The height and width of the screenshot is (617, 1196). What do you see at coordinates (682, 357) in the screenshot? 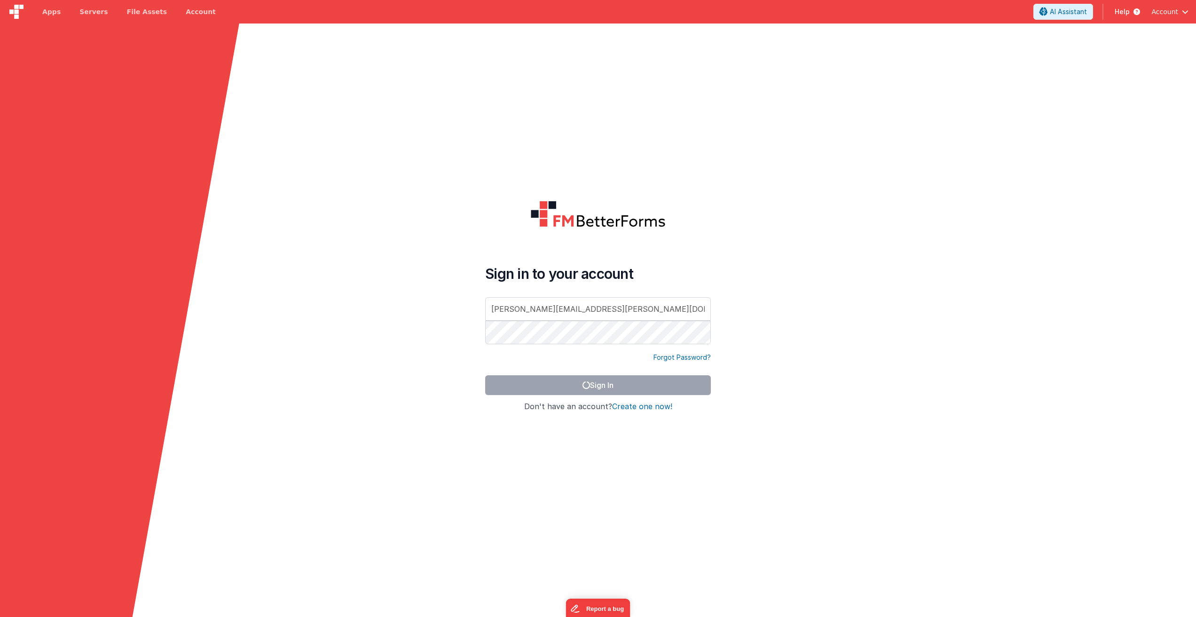
I see `a: Forgot Password?` at bounding box center [682, 357].